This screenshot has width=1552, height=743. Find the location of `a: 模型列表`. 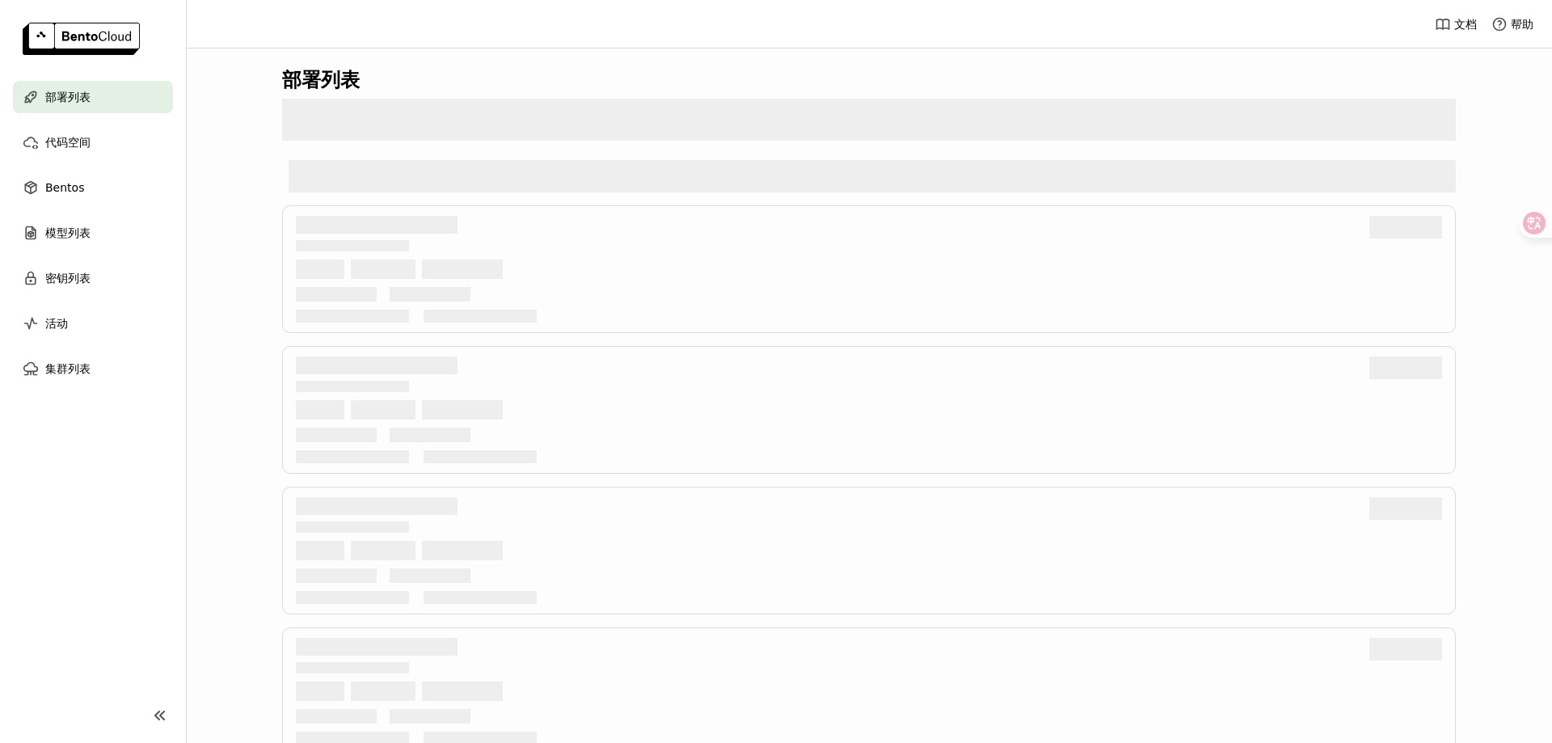

a: 模型列表 is located at coordinates (93, 233).